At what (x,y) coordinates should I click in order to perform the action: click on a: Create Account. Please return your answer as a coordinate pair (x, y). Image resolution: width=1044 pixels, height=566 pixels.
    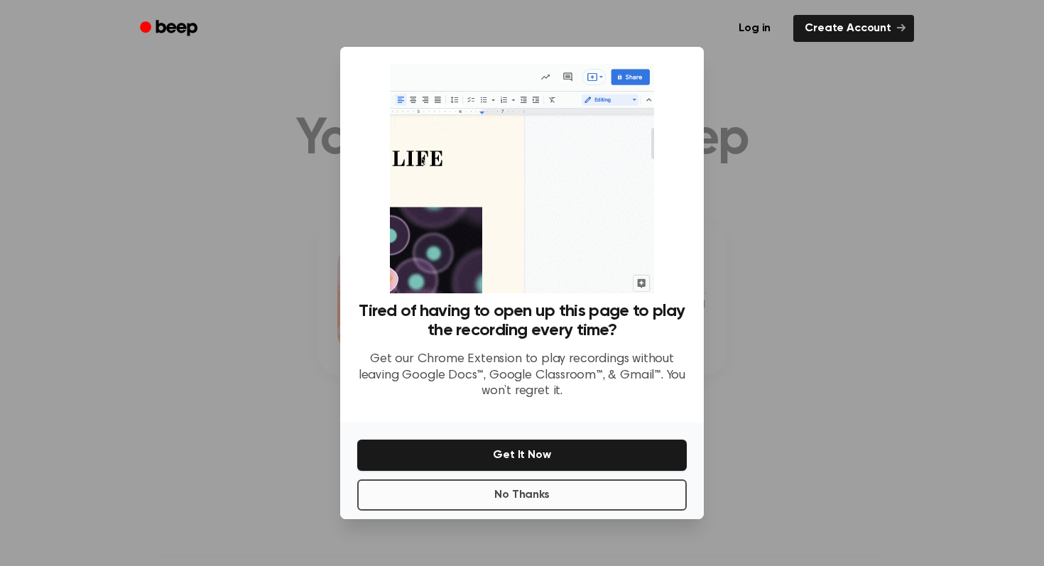
    Looking at the image, I should click on (854, 28).